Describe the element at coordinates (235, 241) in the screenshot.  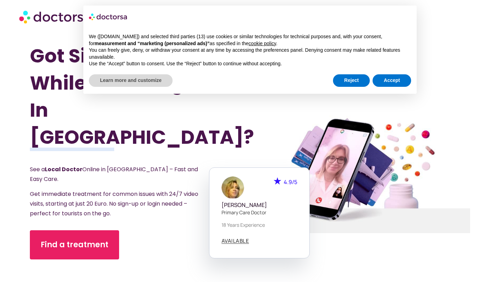
I see `a: AVAILABLE` at that location.